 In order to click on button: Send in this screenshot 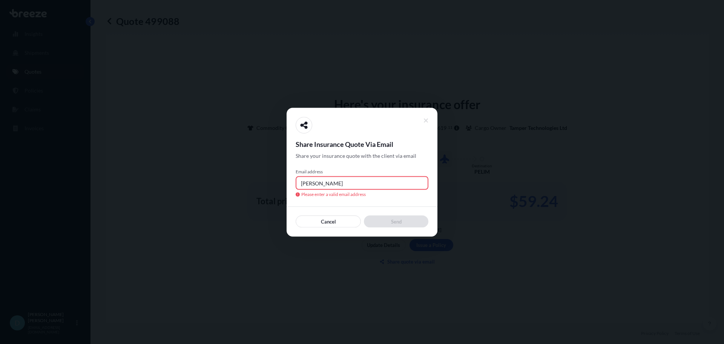, I will do `click(396, 221)`.